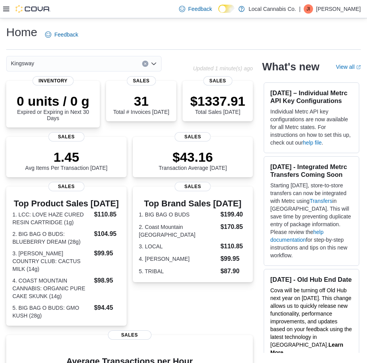 The image size is (367, 363). Describe the element at coordinates (223, 68) in the screenshot. I see `p: Updated 1 minute(s) ago` at that location.